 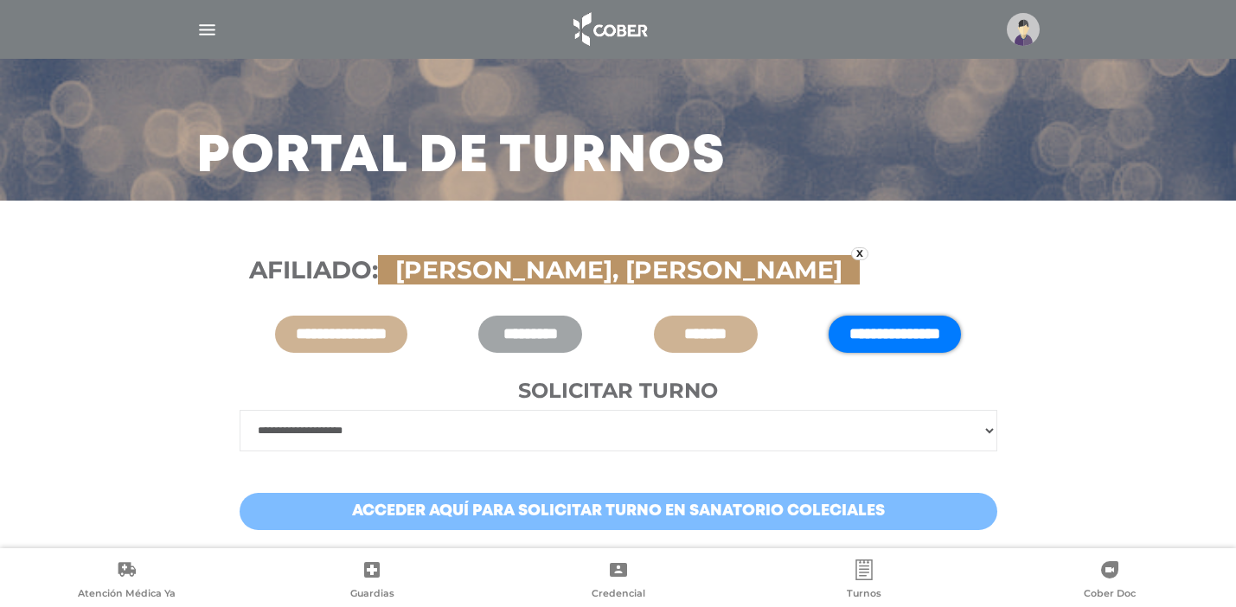 What do you see at coordinates (618, 271) in the screenshot?
I see `h3: Afiliado:` at bounding box center [618, 271].